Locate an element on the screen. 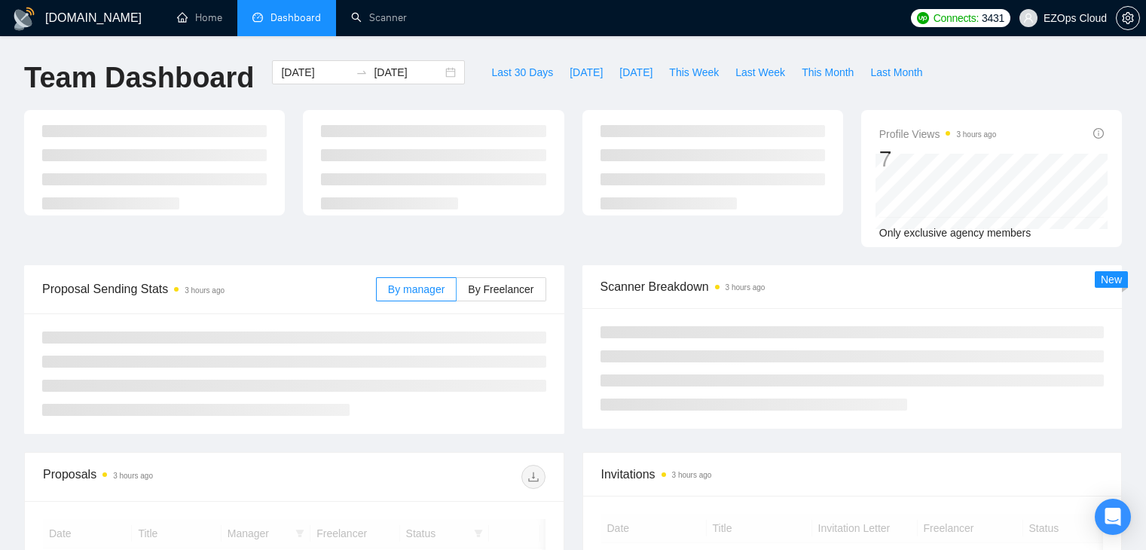 This screenshot has height=550, width=1146. img: logo is located at coordinates (24, 19).